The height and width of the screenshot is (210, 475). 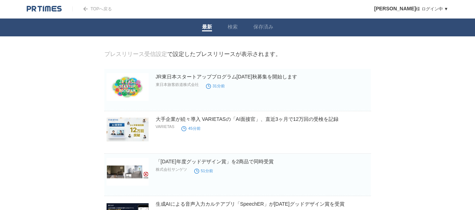 I want to click on p: 株式会社サンゲツ, so click(x=171, y=169).